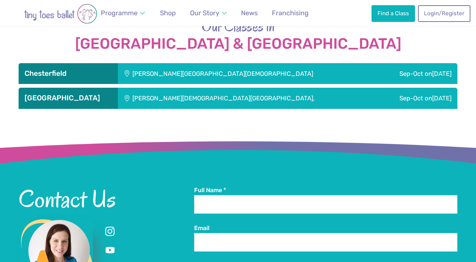 This screenshot has height=262, width=476. What do you see at coordinates (393, 13) in the screenshot?
I see `a: Find a Class` at bounding box center [393, 13].